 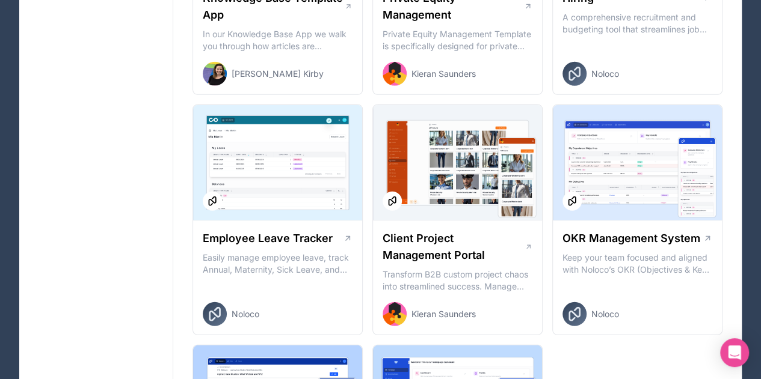 What do you see at coordinates (277, 40) in the screenshot?
I see `p: In our Knowledge Base App we walk you through how articles are submitted, approved, and managed, ...` at bounding box center [277, 40].